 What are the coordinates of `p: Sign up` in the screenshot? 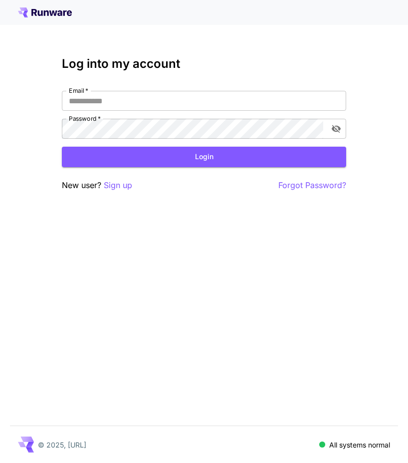 It's located at (118, 185).